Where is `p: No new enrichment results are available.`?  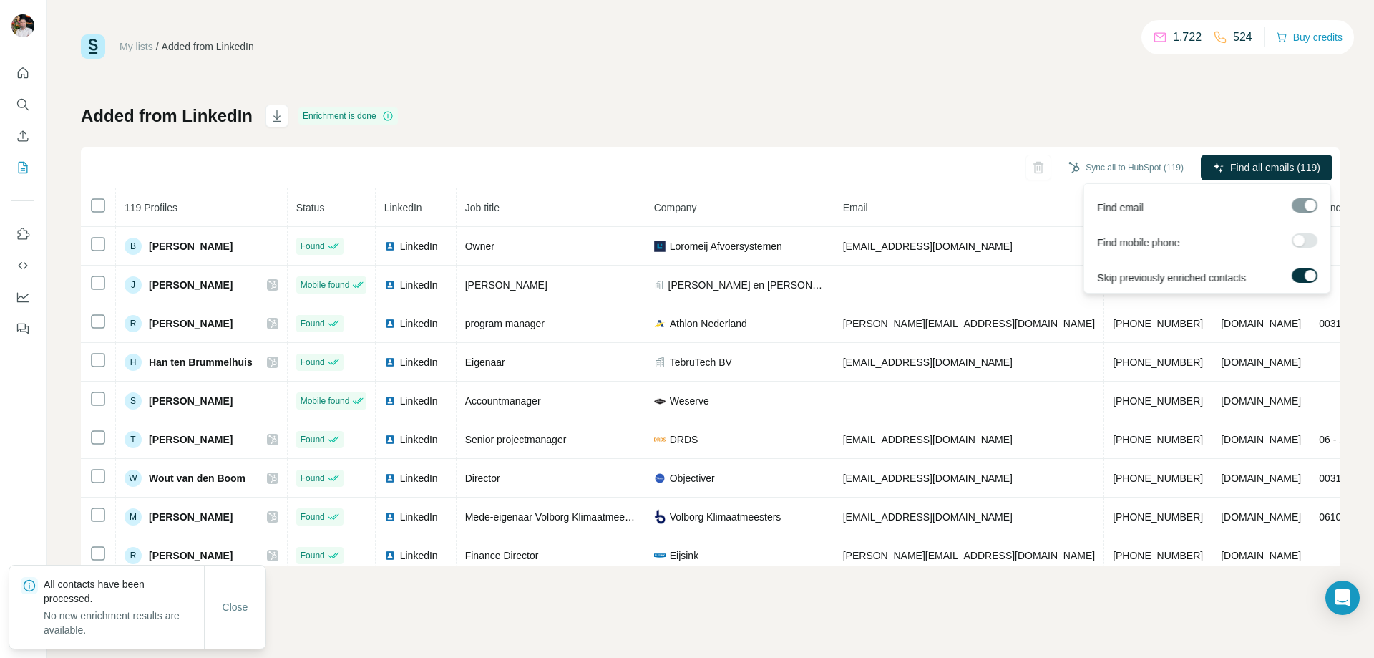
p: No new enrichment results are available. is located at coordinates (124, 622).